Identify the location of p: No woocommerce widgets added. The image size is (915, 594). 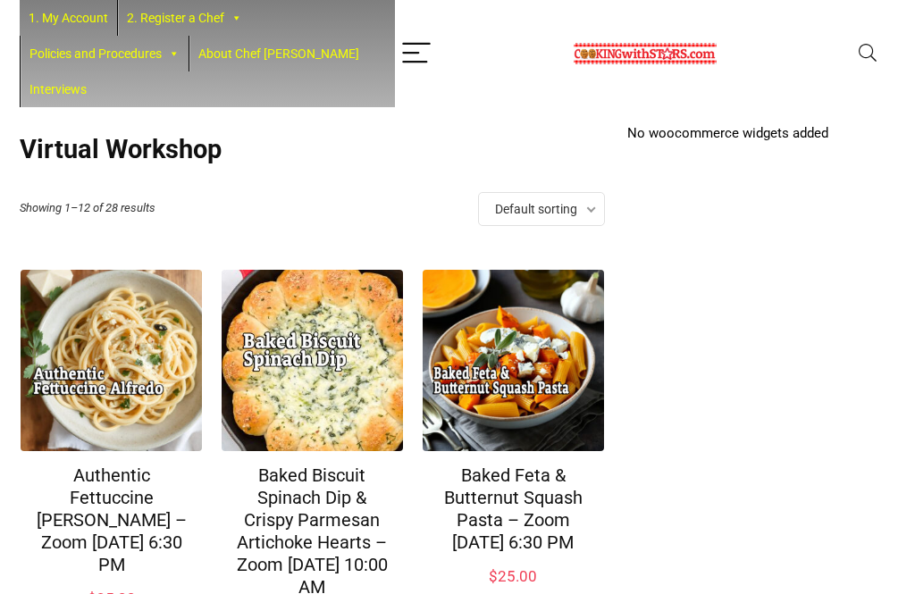
(761, 133).